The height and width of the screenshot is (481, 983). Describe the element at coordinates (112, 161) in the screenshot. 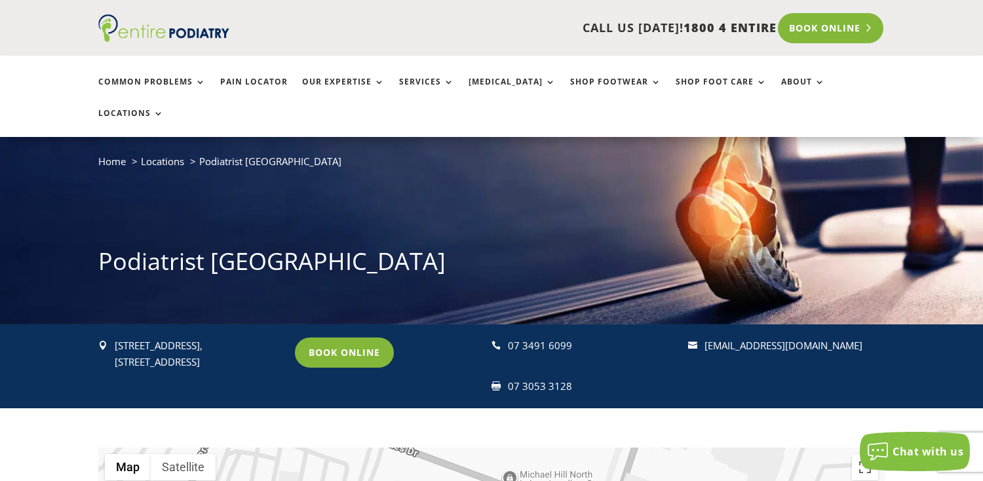

I see `span: Home` at that location.